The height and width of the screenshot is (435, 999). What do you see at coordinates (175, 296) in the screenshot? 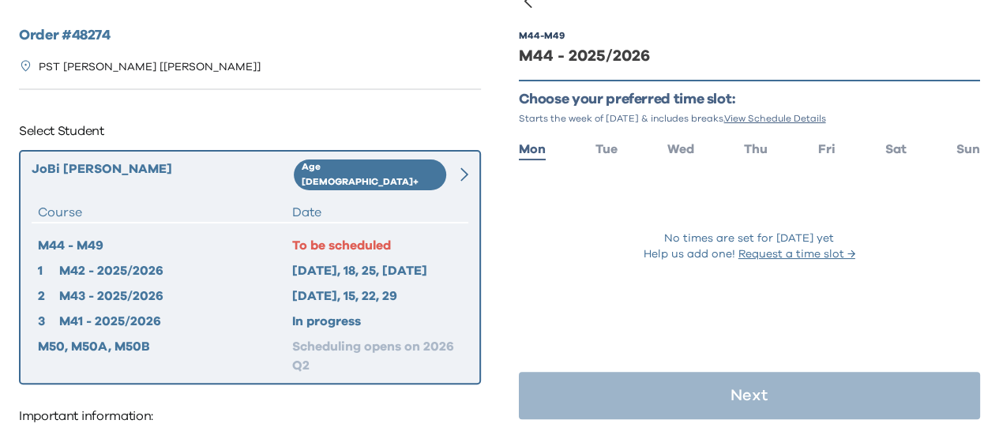
I see `div: M43 - 2025/2026` at bounding box center [175, 296].